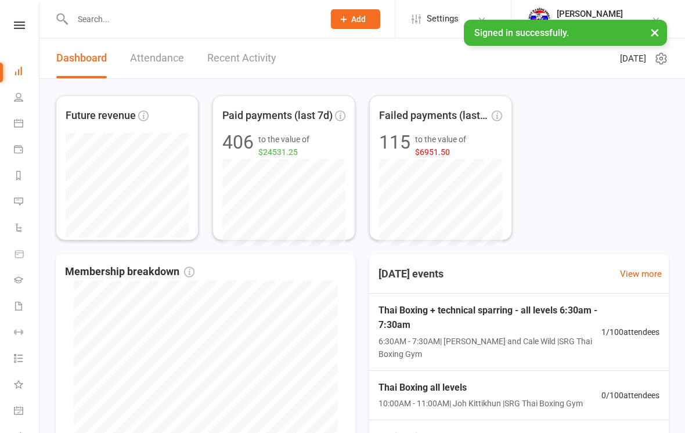 This screenshot has height=433, width=685. What do you see at coordinates (27, 255) in the screenshot?
I see `a: Product Sales` at bounding box center [27, 255].